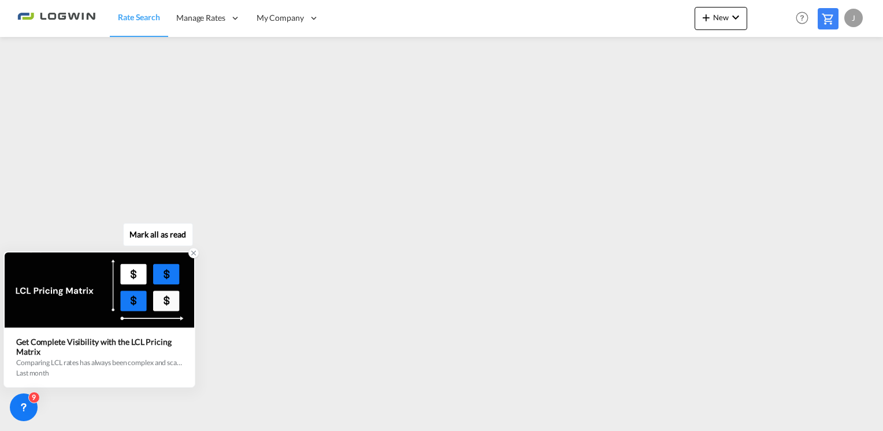  What do you see at coordinates (721, 17) in the screenshot?
I see `span: New` at bounding box center [721, 17].